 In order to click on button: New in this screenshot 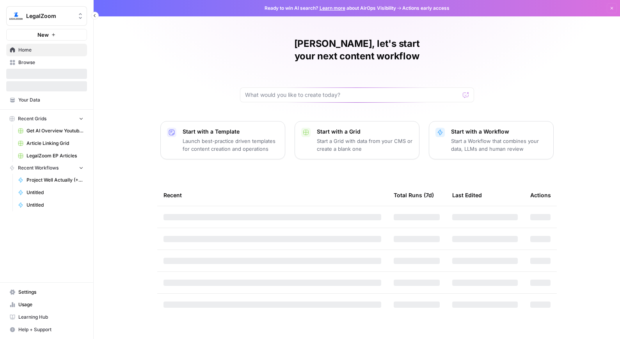, I will do `click(46, 35)`.